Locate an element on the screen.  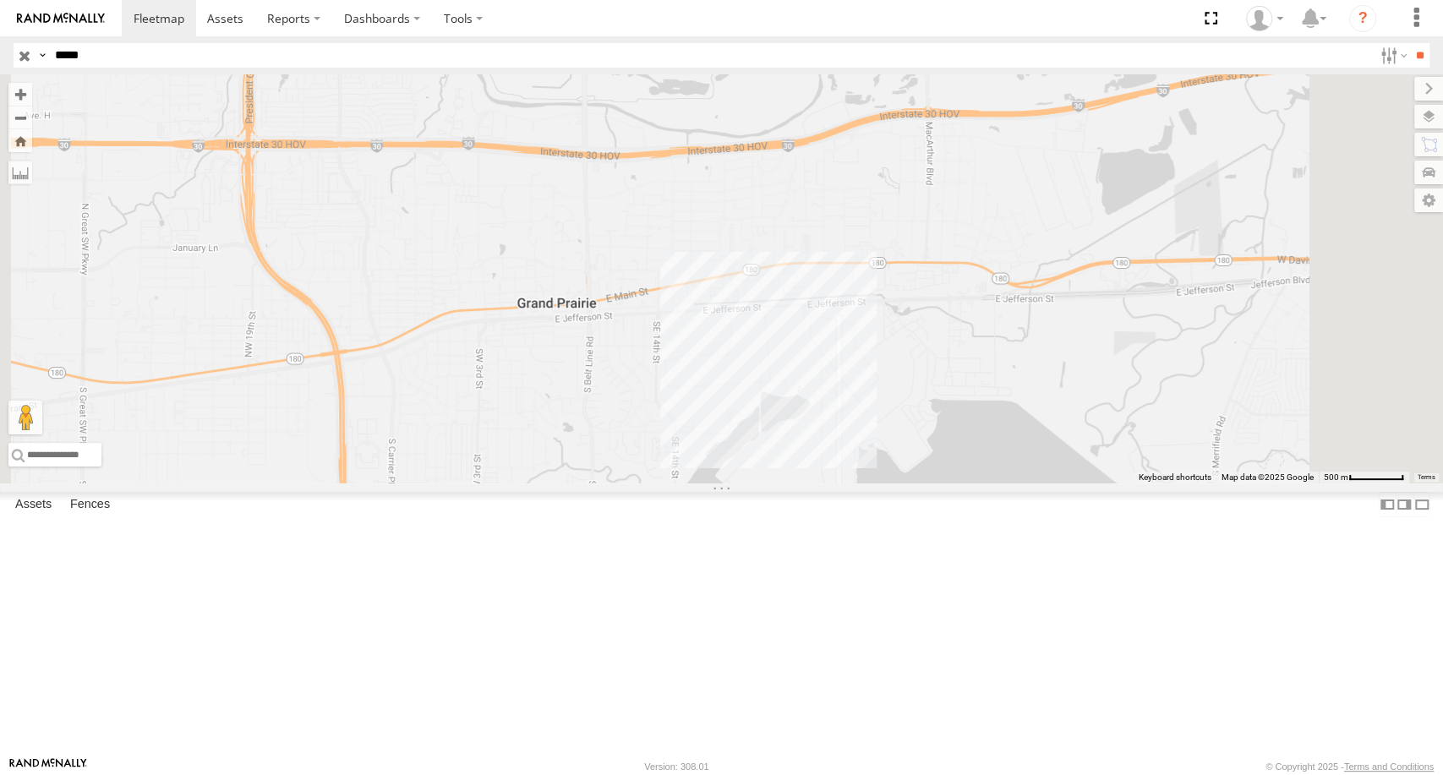
label: Search Filter Options is located at coordinates (1391, 55).